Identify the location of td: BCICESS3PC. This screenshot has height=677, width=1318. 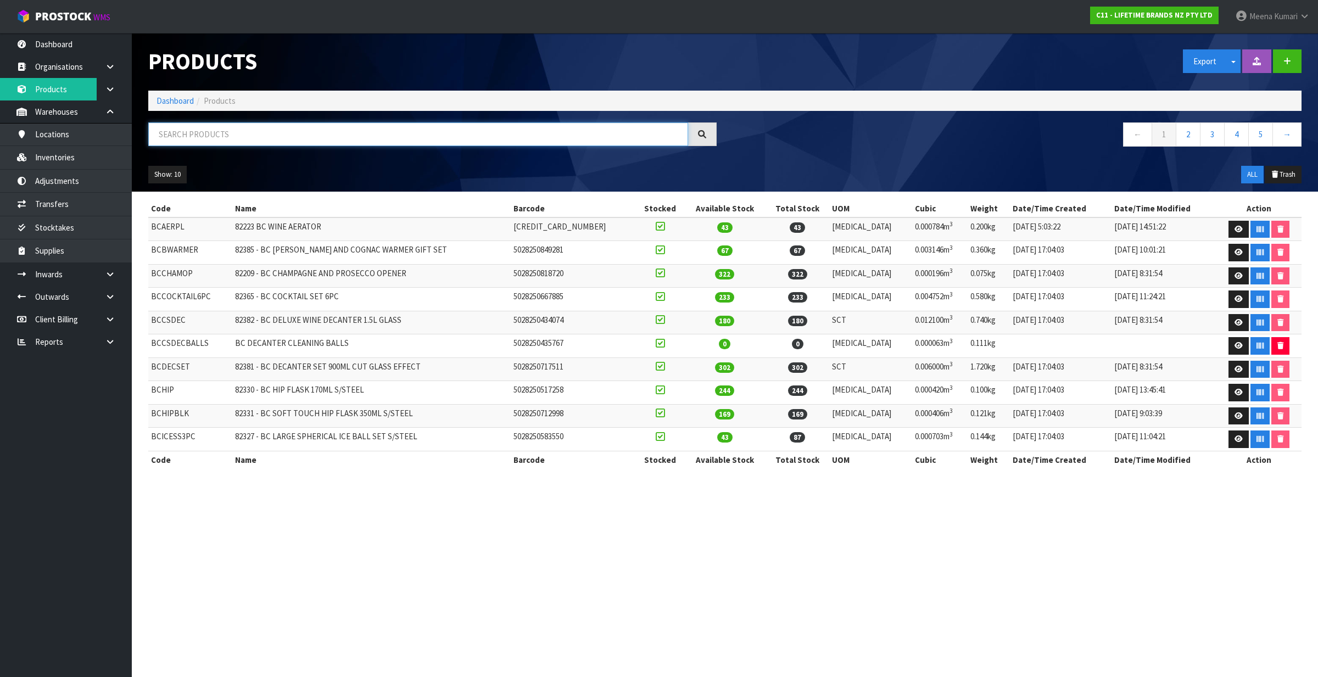
(190, 439).